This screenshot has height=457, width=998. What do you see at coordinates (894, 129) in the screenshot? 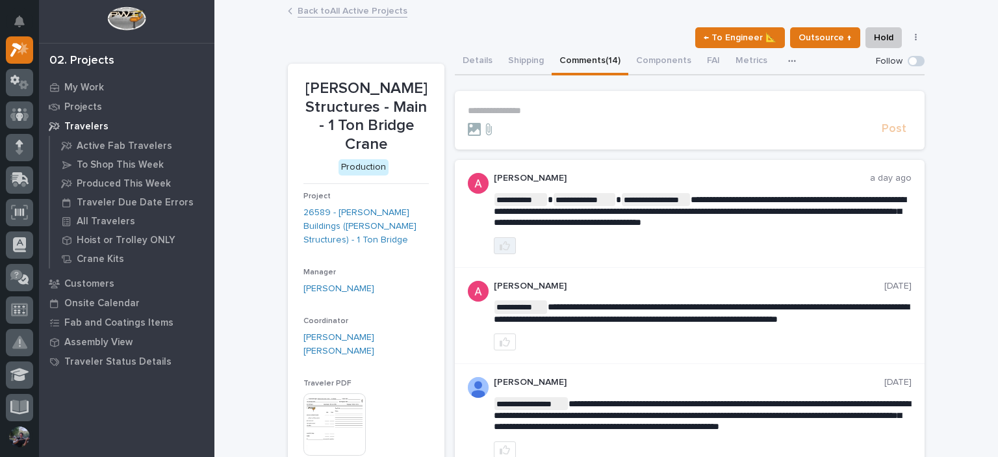
I see `span: Post` at bounding box center [894, 129].